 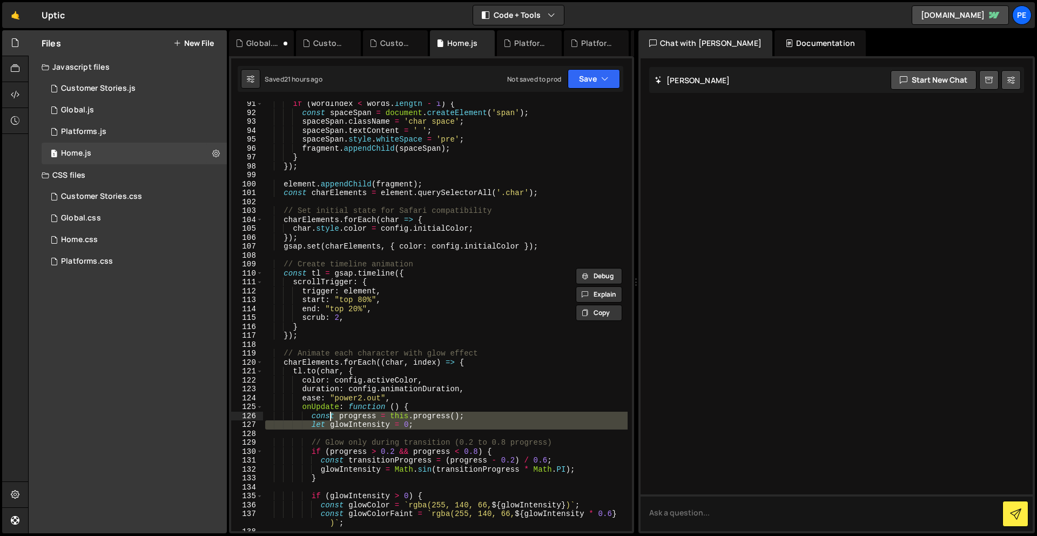 What do you see at coordinates (247, 345) in the screenshot?
I see `div: 118` at bounding box center [247, 345].